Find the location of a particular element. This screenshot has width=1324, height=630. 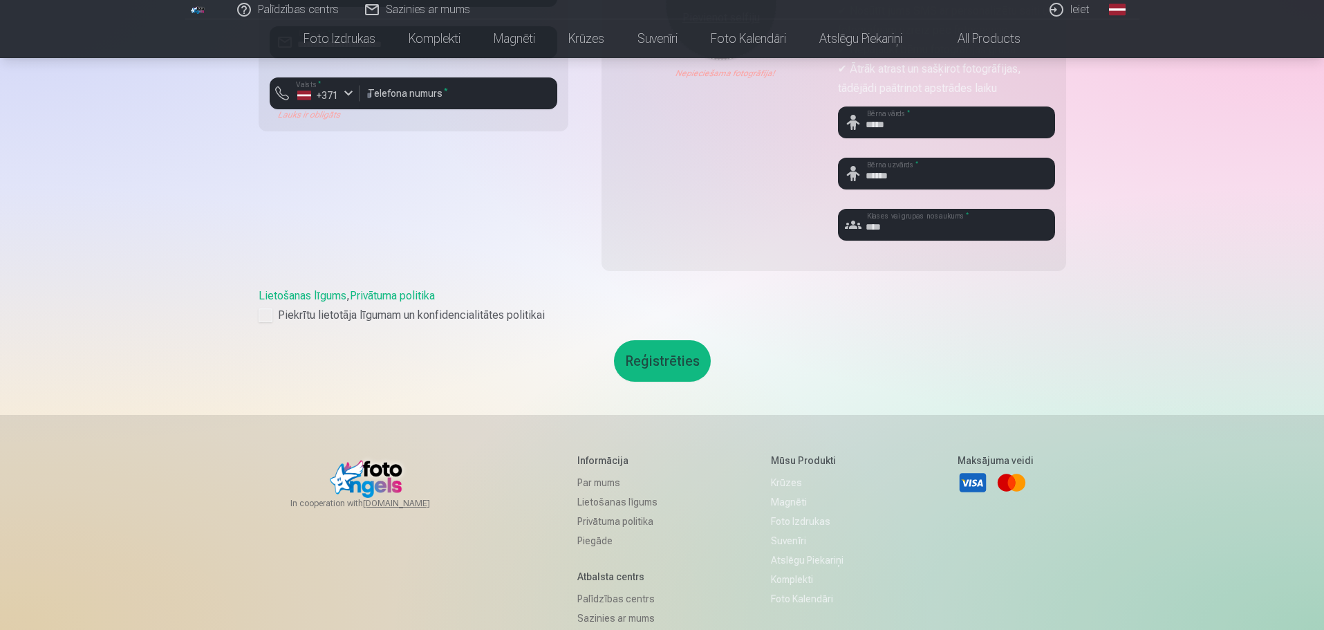

a: Sazinies ar mums is located at coordinates (618, 618).